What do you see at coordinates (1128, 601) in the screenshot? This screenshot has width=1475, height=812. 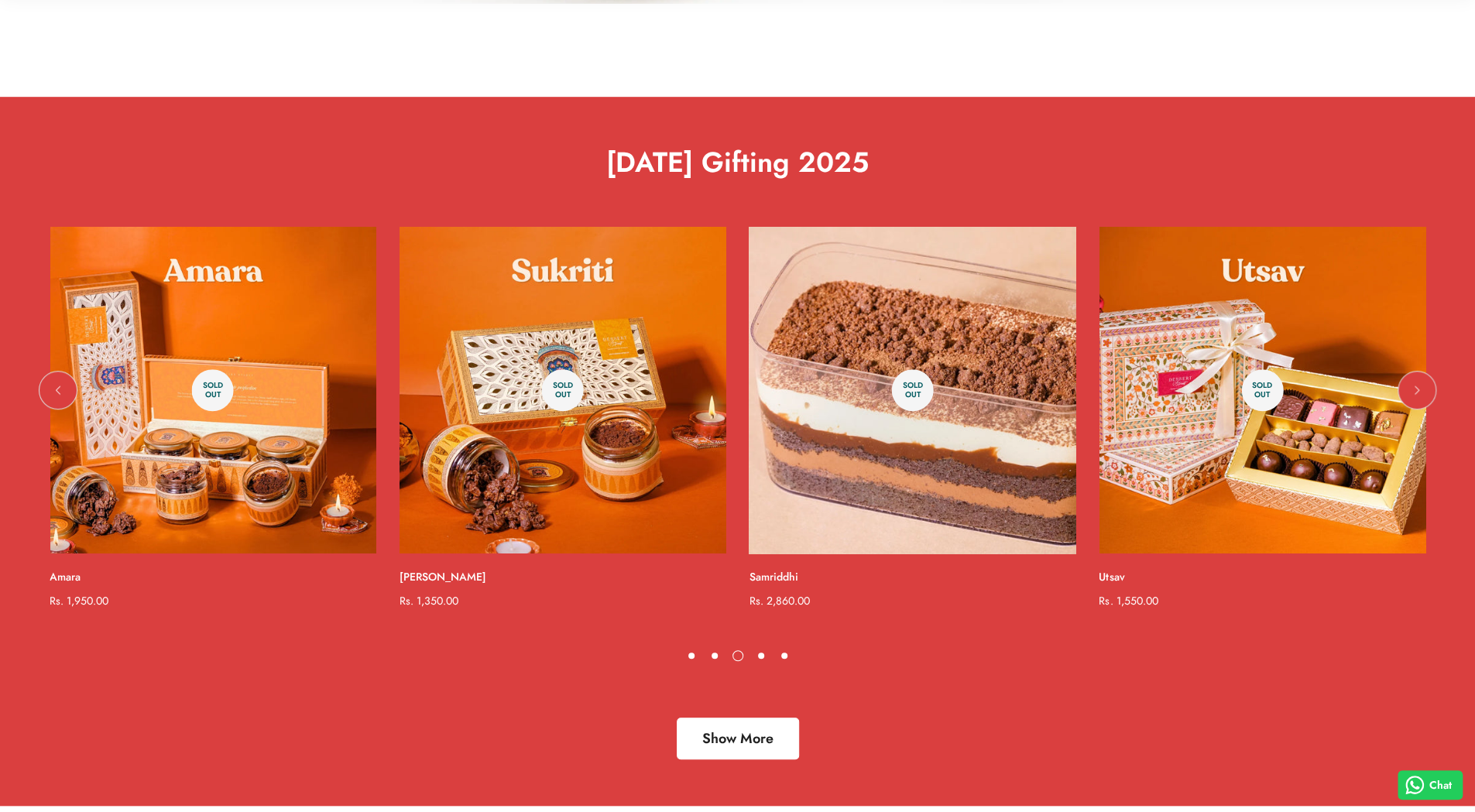 I see `span: Rs. 1,550.00` at bounding box center [1128, 601].